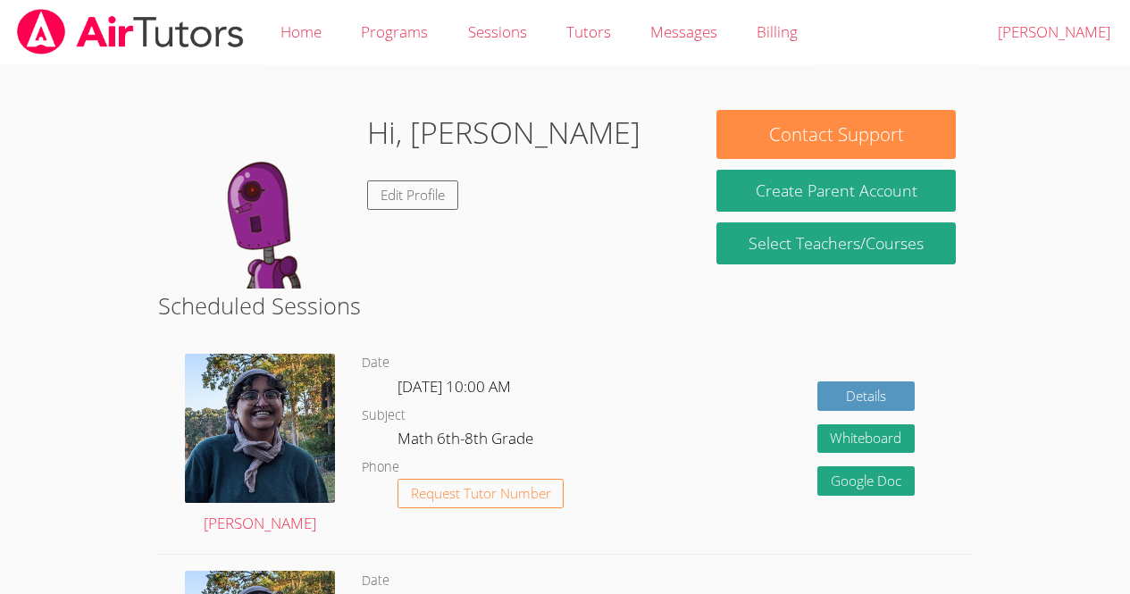 This screenshot has width=1130, height=594. What do you see at coordinates (481, 493) in the screenshot?
I see `button: Request Tutor Number` at bounding box center [481, 493].